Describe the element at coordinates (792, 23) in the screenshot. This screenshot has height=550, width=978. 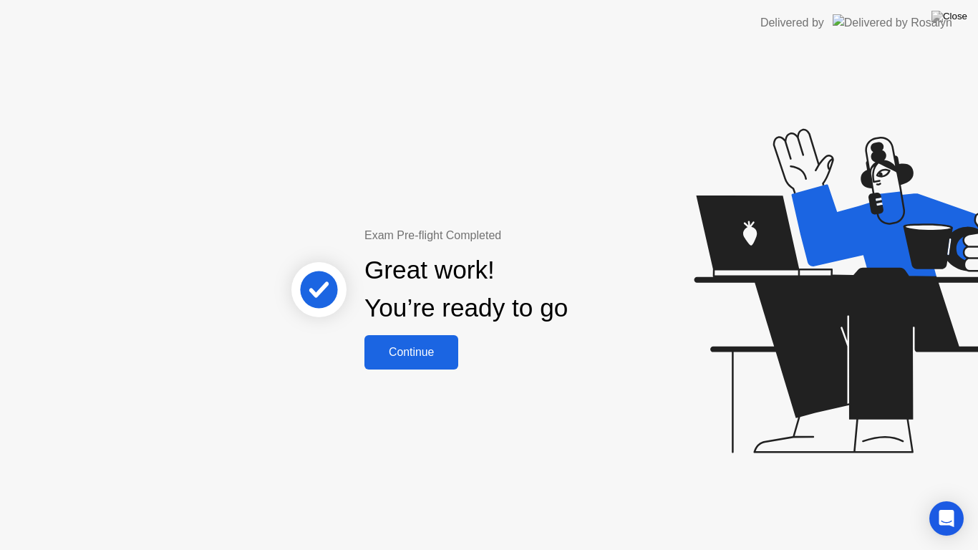
I see `div: Delivered by` at that location.